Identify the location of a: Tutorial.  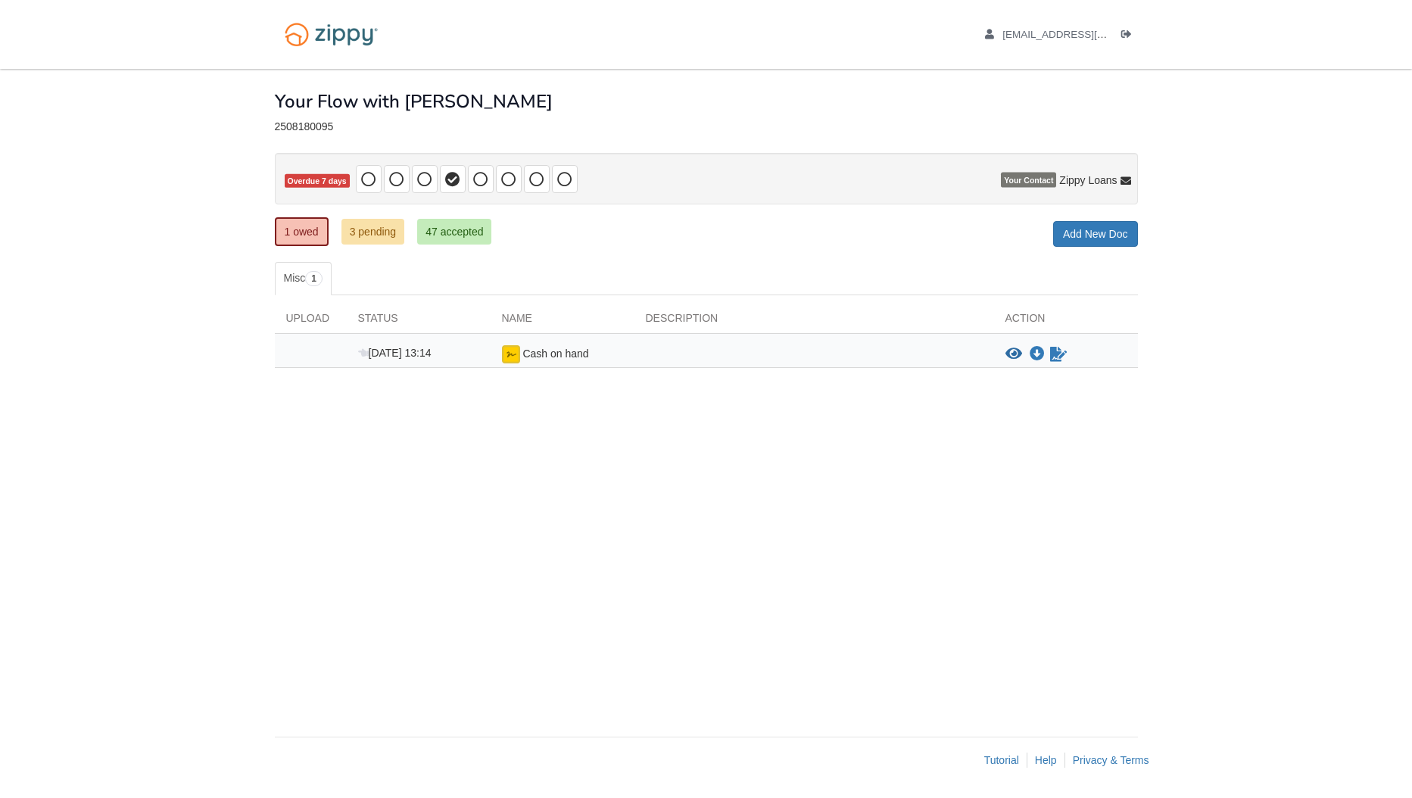
(1001, 760).